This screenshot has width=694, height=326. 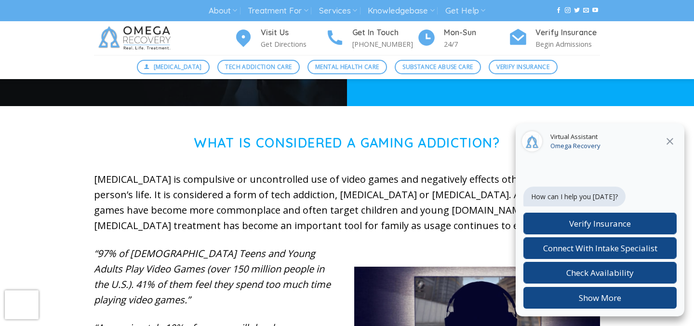 I want to click on a: Treatment For, so click(x=278, y=11).